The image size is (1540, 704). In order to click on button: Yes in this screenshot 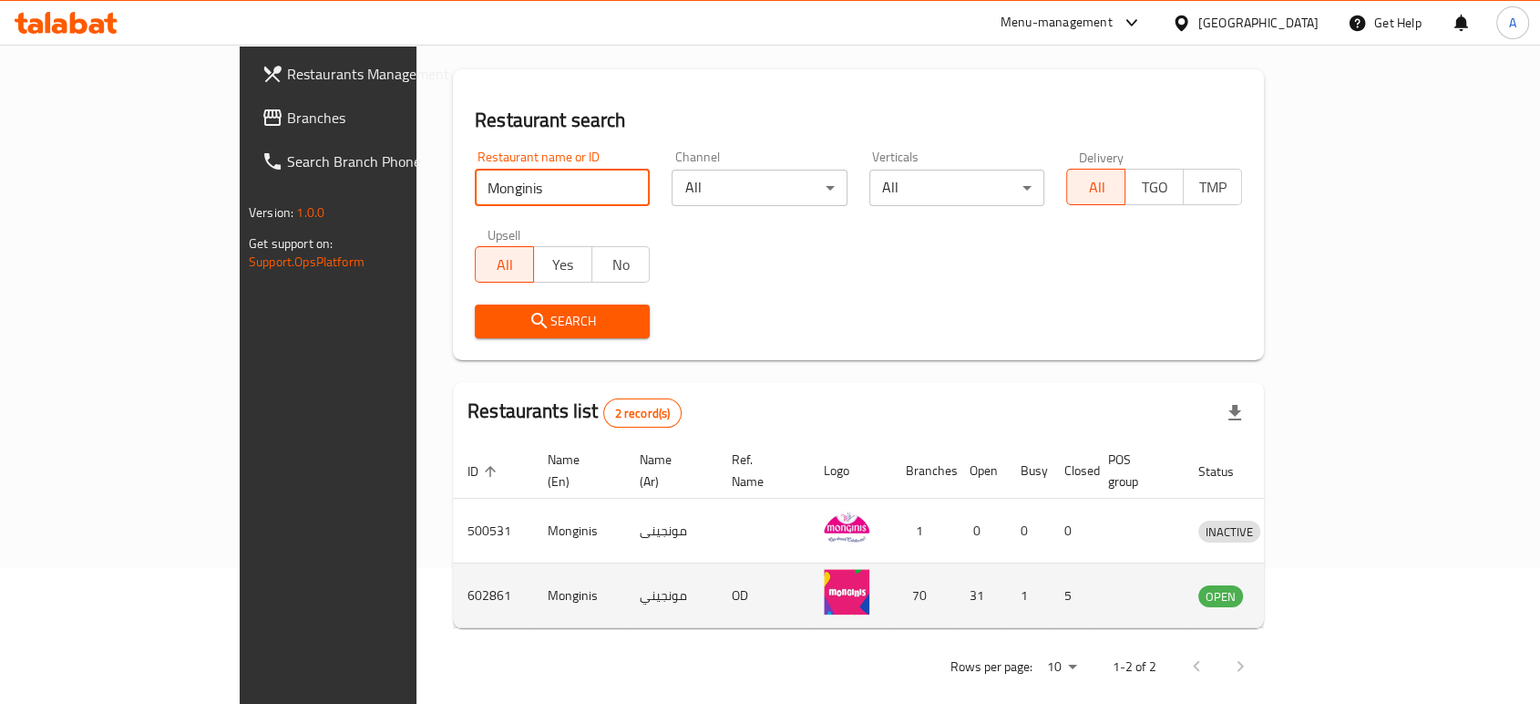, I will do `click(562, 264)`.